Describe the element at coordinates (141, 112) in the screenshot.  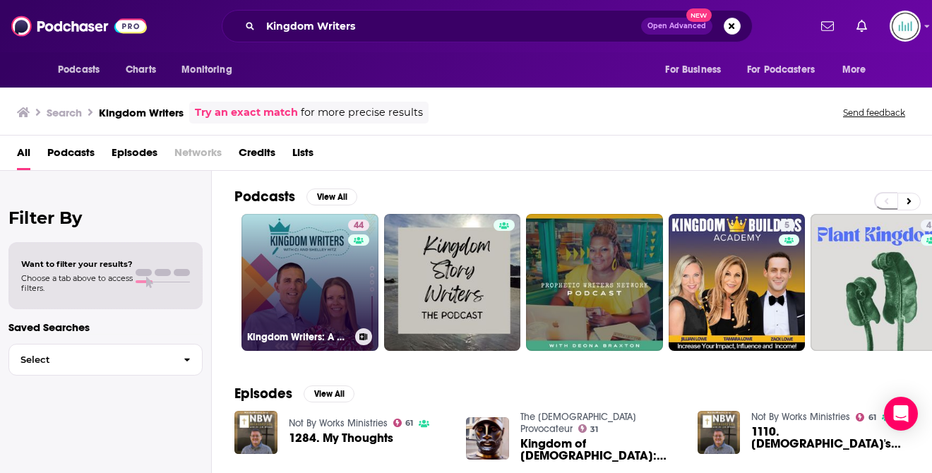
I see `h3: Kingdom Writers` at that location.